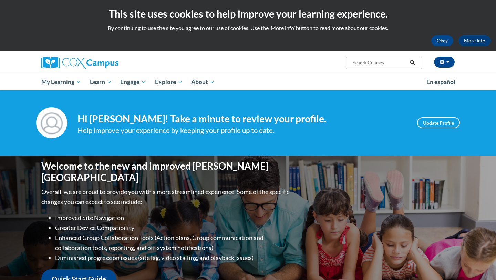  I want to click on a: Cox Campus, so click(107, 63).